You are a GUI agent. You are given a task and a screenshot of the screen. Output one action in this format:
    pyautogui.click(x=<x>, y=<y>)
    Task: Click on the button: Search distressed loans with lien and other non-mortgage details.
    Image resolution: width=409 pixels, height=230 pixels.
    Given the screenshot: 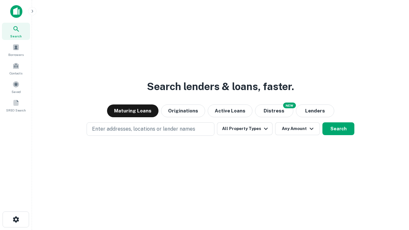 What is the action you would take?
    pyautogui.click(x=274, y=111)
    